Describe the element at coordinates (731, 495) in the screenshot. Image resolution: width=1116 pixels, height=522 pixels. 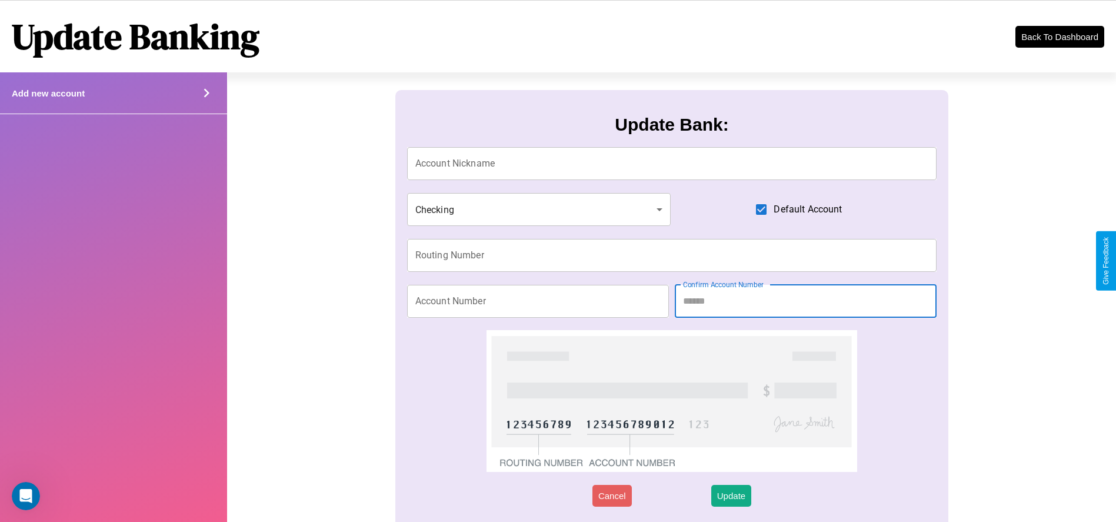
I see `button: Update` at that location.